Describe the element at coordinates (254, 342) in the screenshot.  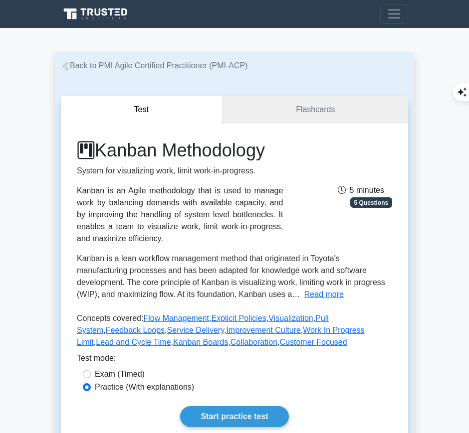
I see `a: Collaboration` at that location.